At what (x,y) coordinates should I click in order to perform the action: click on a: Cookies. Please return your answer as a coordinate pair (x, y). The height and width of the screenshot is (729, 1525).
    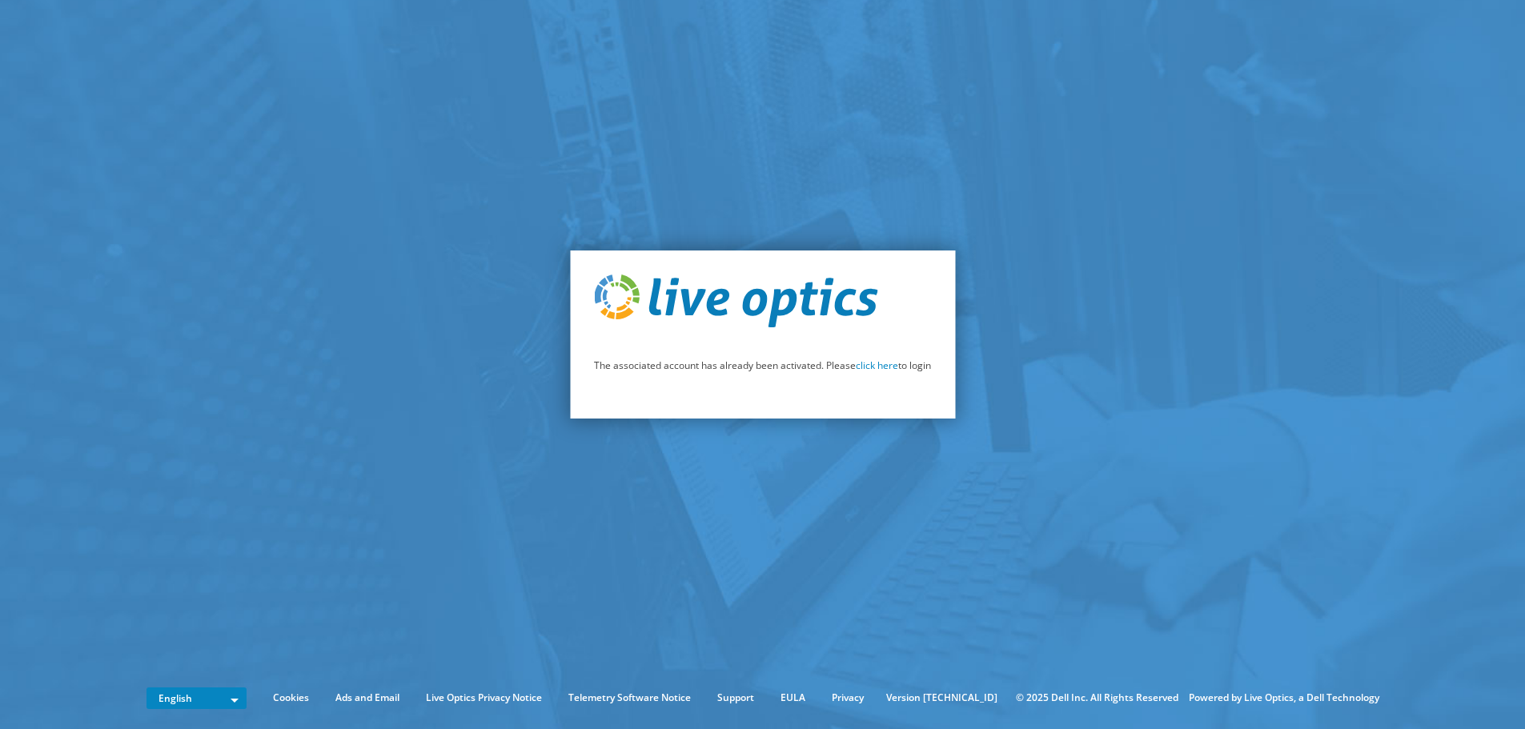
    Looking at the image, I should click on (291, 698).